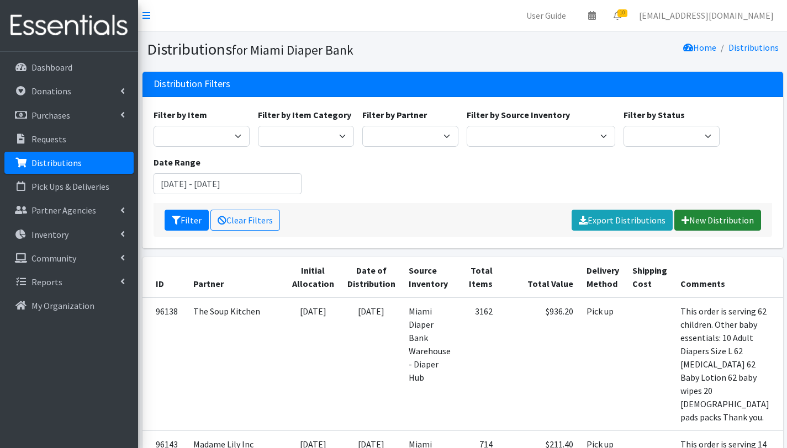  Describe the element at coordinates (165, 365) in the screenshot. I see `td: 96138` at that location.